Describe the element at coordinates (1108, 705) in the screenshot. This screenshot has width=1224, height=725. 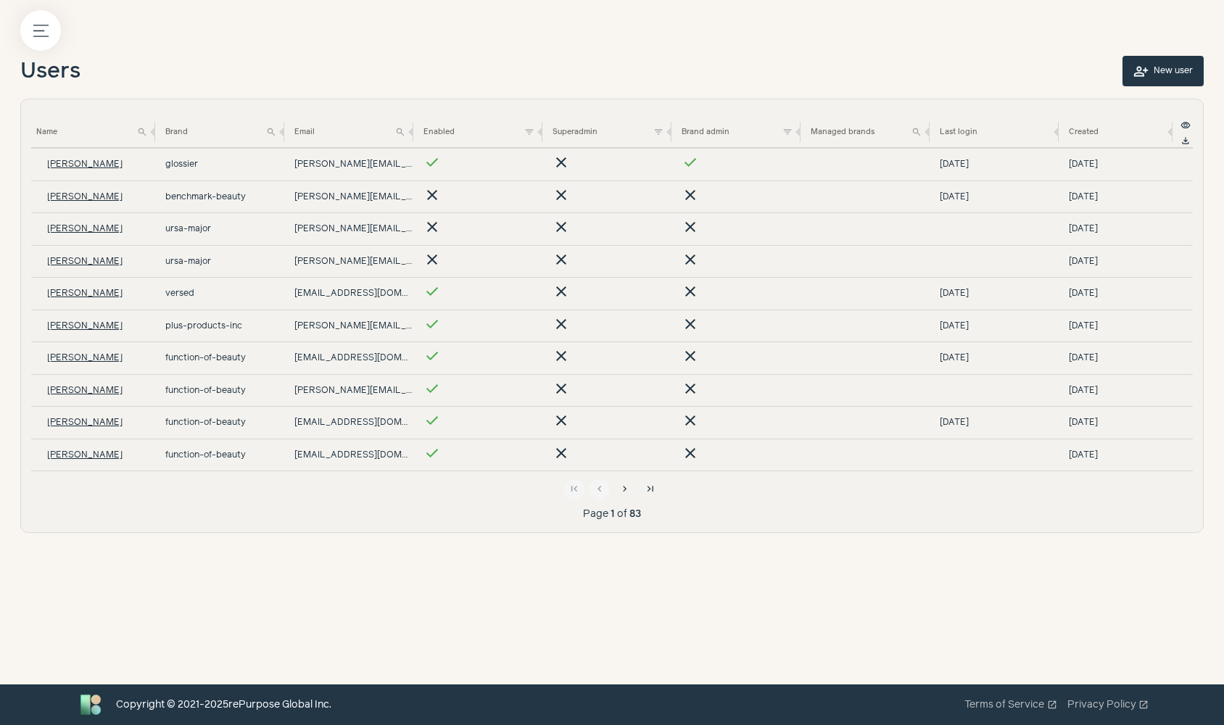
I see `a: Privacy Policyopen_in_new` at that location.